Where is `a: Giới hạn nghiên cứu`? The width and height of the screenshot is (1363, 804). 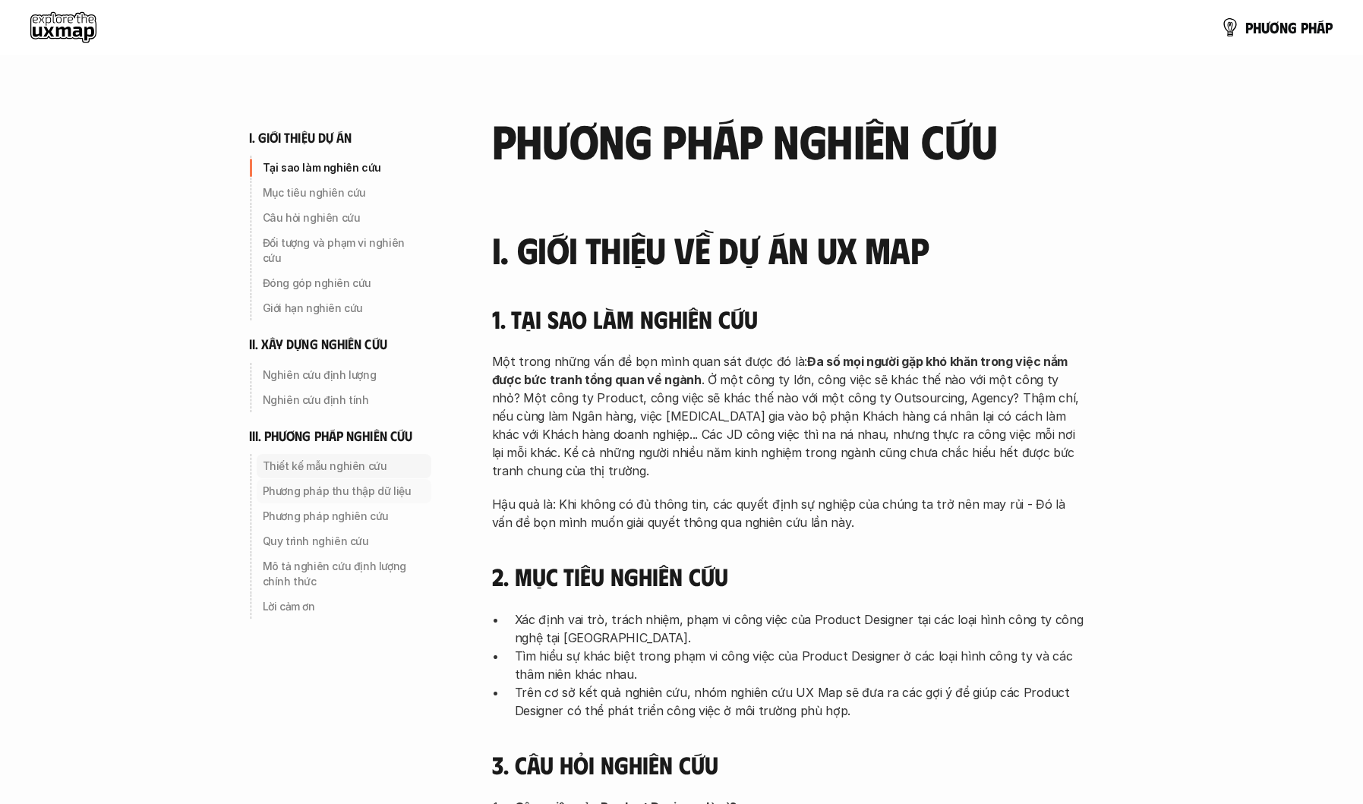 a: Giới hạn nghiên cứu is located at coordinates (340, 308).